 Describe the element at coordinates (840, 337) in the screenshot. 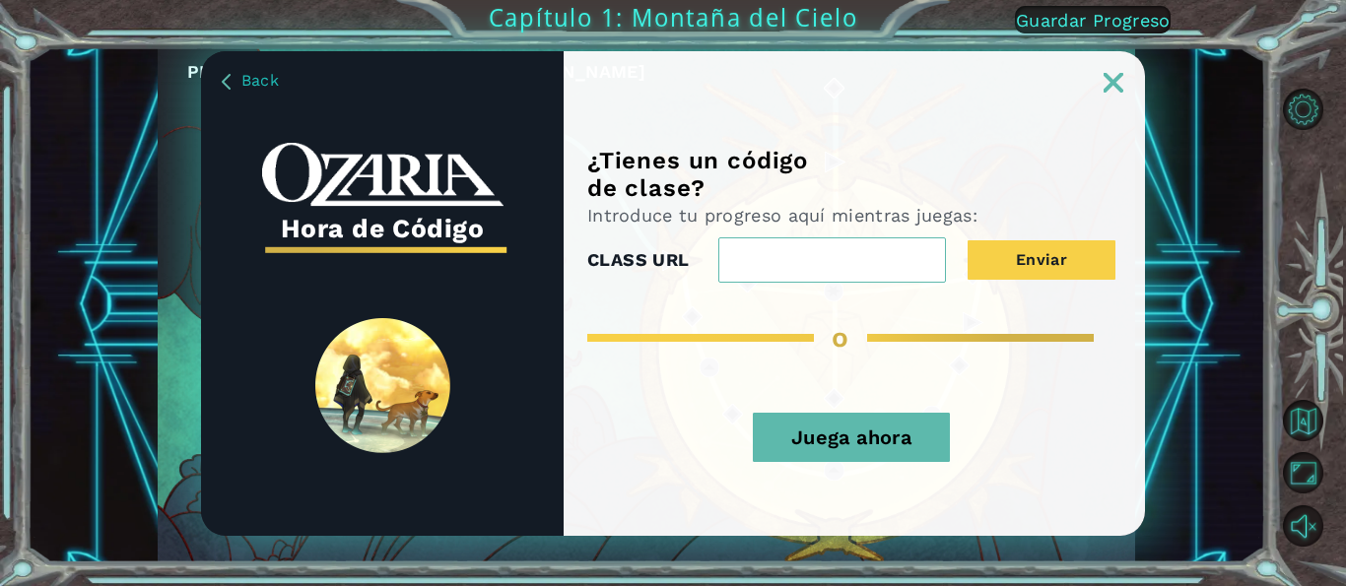

I see `span: o` at that location.